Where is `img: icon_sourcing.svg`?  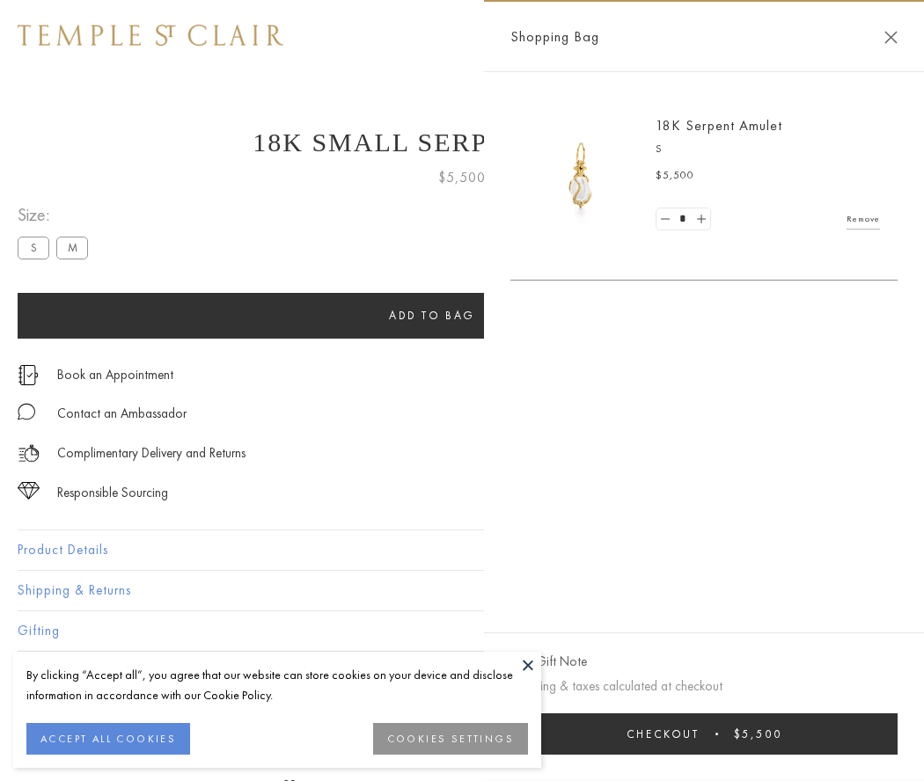
img: icon_sourcing.svg is located at coordinates (28, 491).